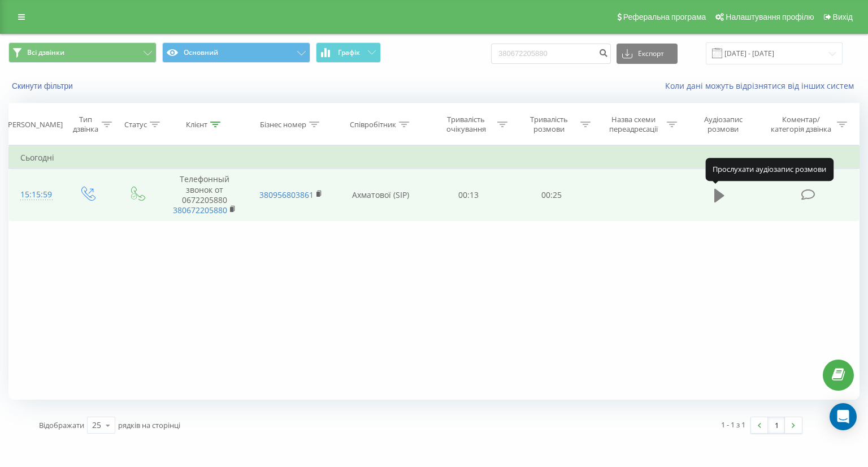  I want to click on span: Відображати, so click(62, 425).